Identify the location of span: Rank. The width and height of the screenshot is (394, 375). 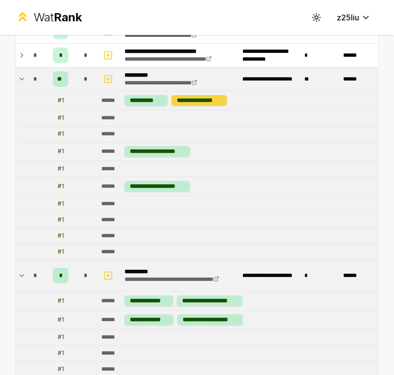
(68, 17).